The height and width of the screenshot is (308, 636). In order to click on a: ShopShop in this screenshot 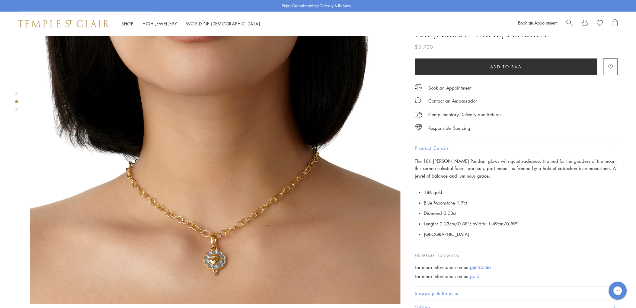, I will do `click(127, 24)`.